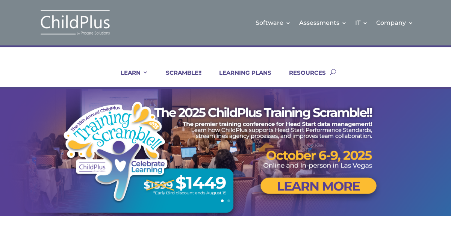  What do you see at coordinates (228, 201) in the screenshot?
I see `a: 2` at bounding box center [228, 201].